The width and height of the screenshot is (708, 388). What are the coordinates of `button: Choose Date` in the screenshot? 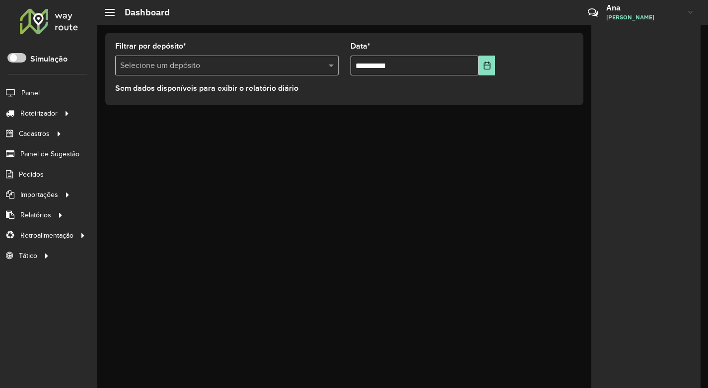 It's located at (486, 66).